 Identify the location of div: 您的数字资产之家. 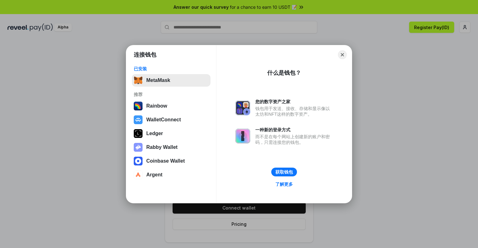
(294, 102).